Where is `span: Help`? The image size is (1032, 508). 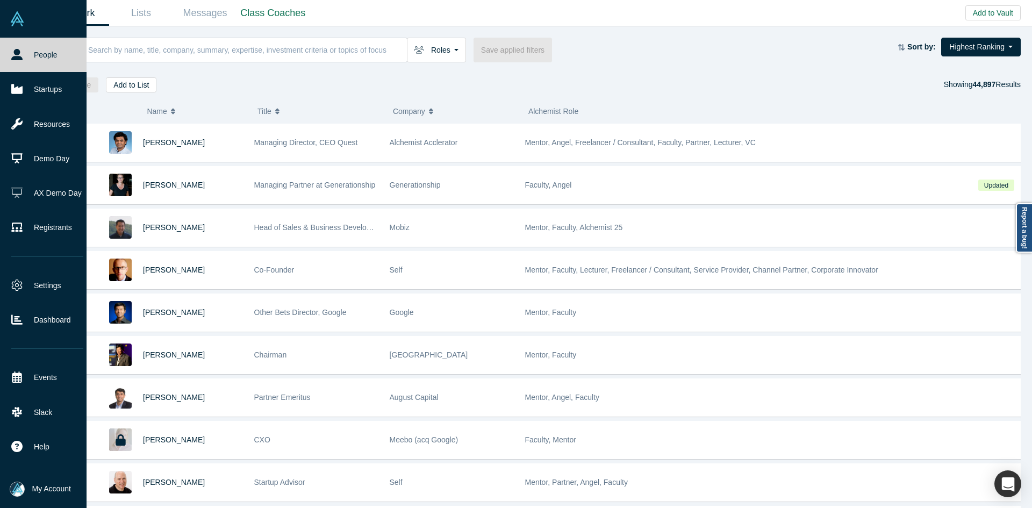
span: Help is located at coordinates (41, 446).